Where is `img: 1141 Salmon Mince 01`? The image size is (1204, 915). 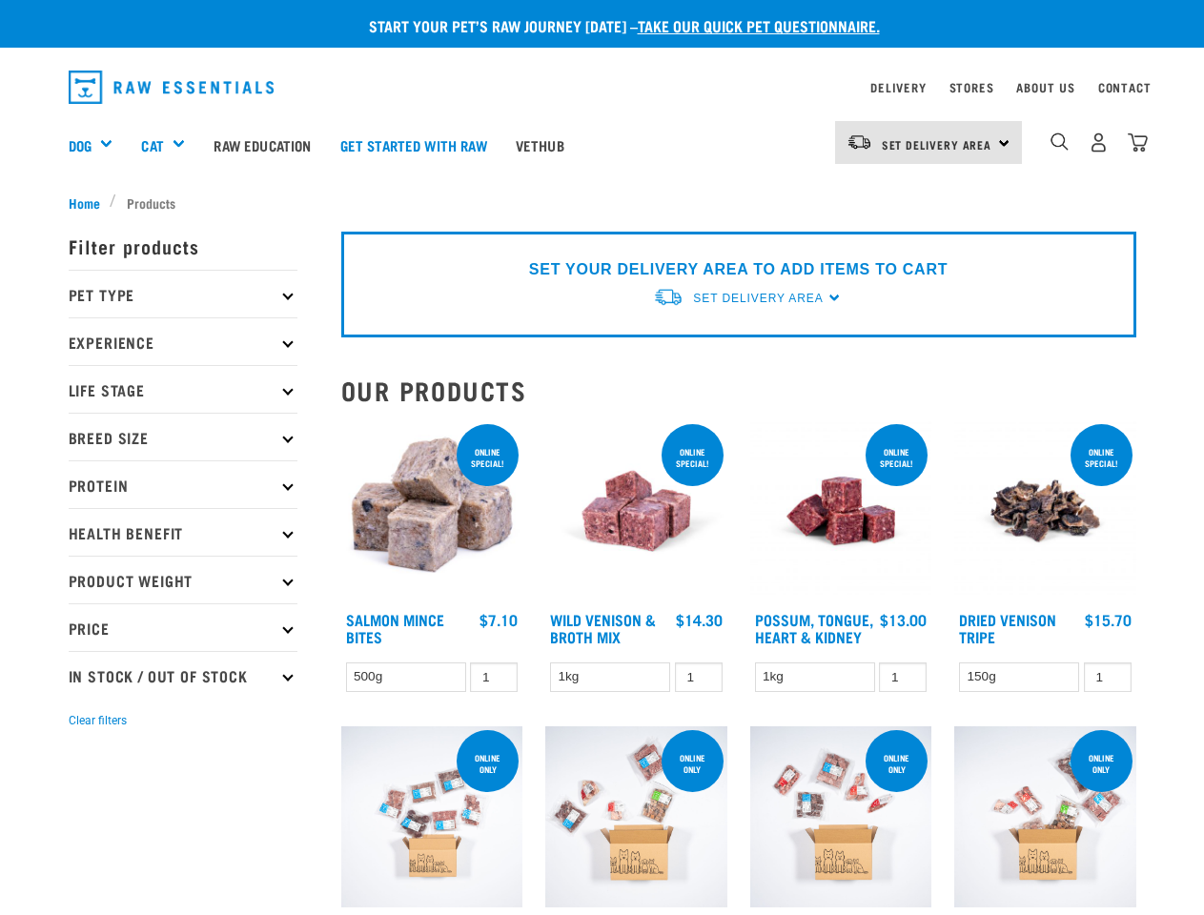 img: 1141 Salmon Mince 01 is located at coordinates (432, 511).